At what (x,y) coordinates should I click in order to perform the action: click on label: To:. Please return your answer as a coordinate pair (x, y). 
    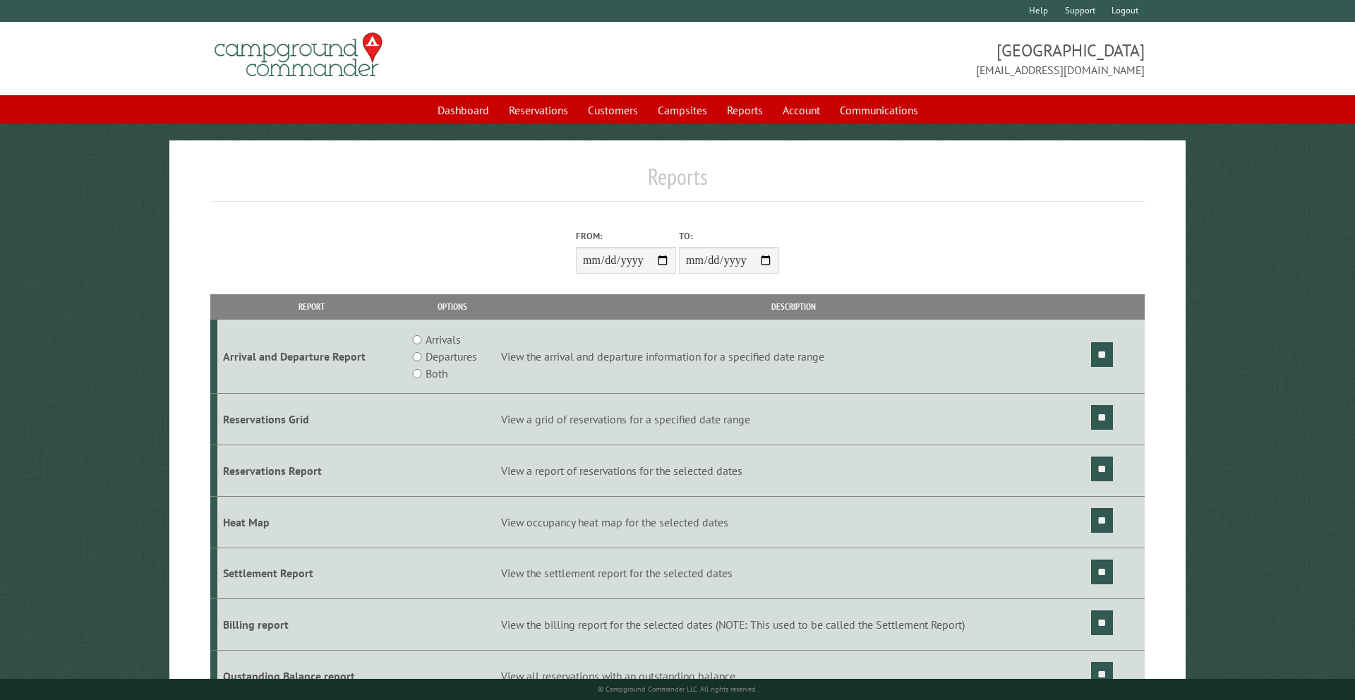
    Looking at the image, I should click on (729, 236).